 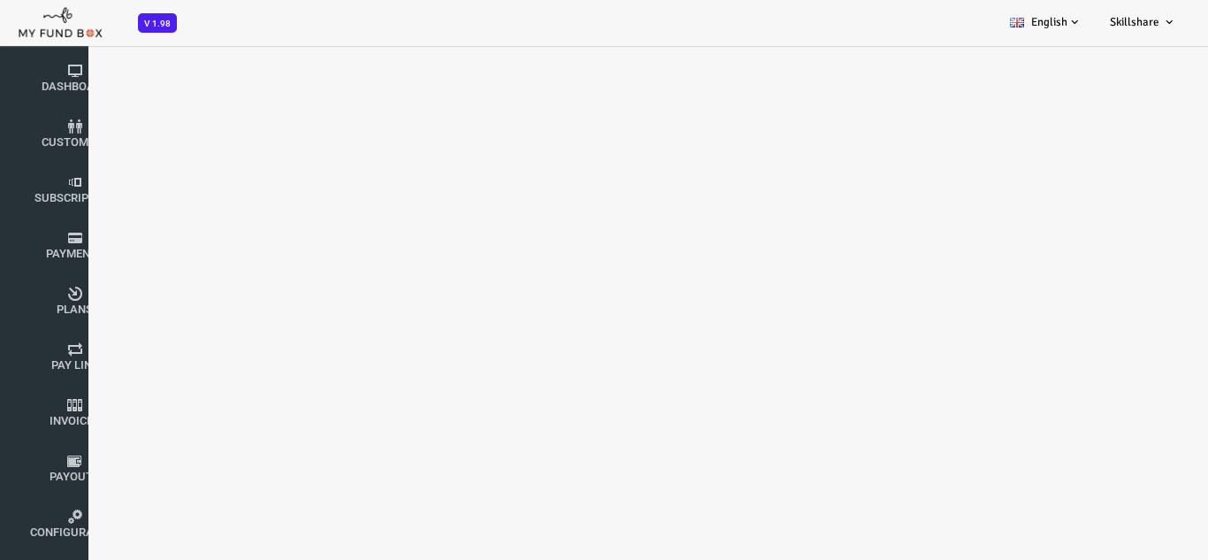 What do you see at coordinates (75, 87) in the screenshot?
I see `span: Dashboard` at bounding box center [75, 87].